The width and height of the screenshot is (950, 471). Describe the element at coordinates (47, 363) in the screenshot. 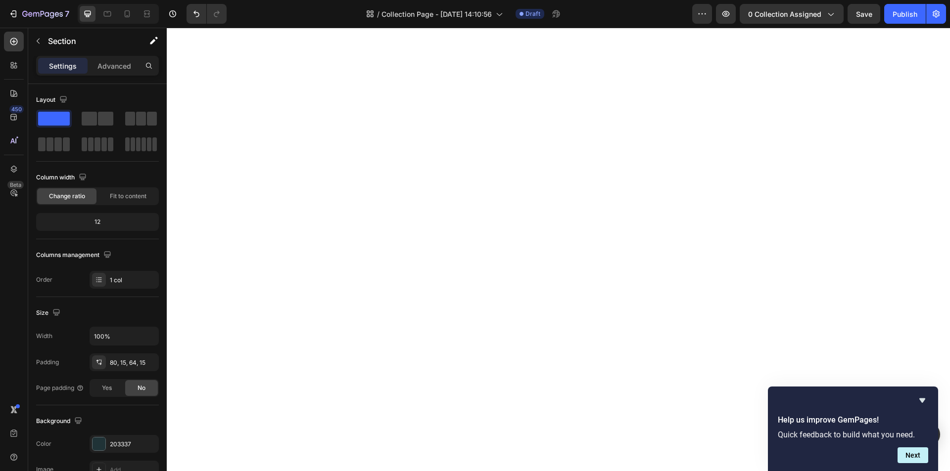

I see `div: Padding` at that location.